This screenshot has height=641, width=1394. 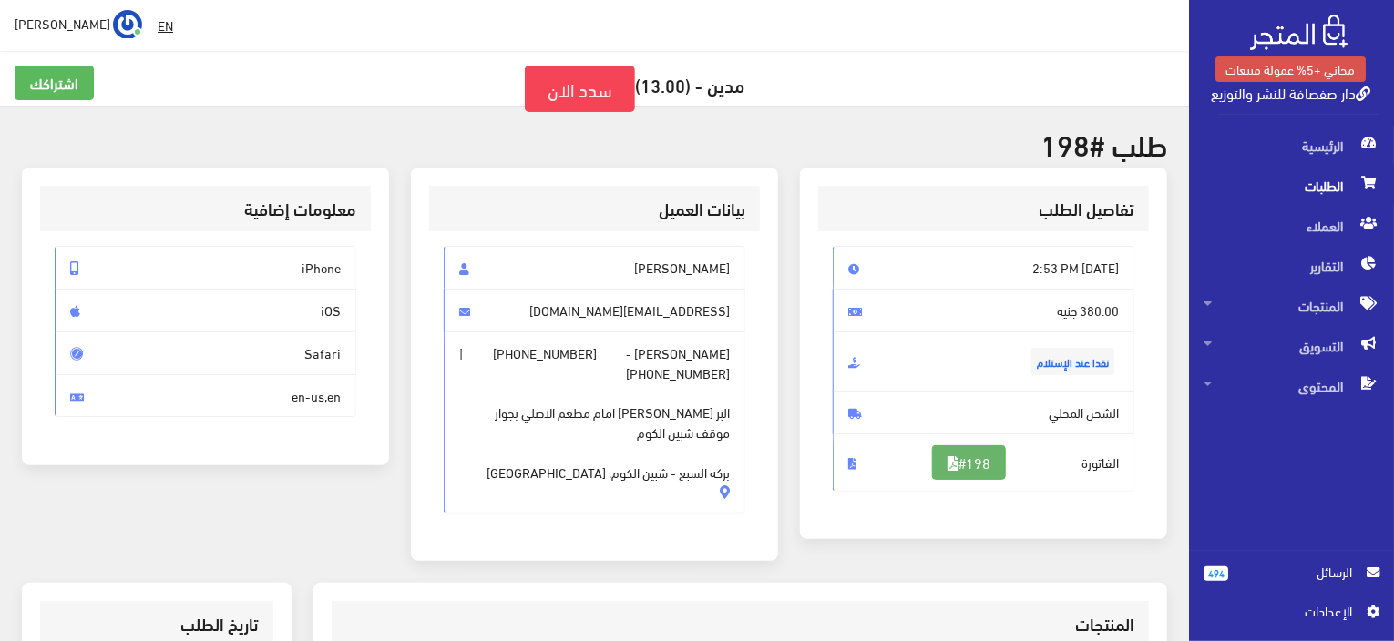 I want to click on a: العملاء, so click(x=1291, y=226).